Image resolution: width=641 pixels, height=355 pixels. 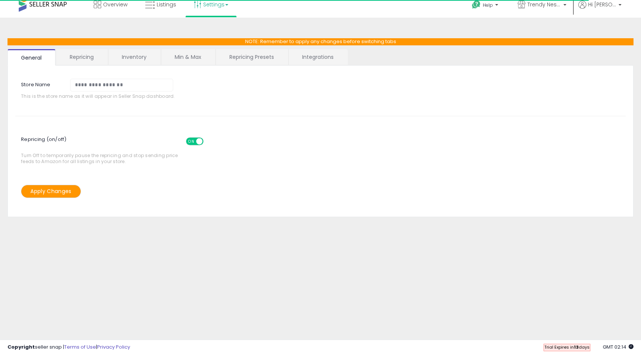 I want to click on a: Min & Max, so click(x=188, y=57).